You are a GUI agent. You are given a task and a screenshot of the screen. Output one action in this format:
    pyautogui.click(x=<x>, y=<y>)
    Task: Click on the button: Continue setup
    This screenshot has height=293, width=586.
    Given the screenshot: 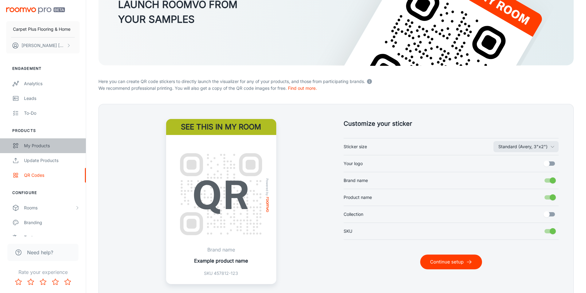 What is the action you would take?
    pyautogui.click(x=451, y=262)
    